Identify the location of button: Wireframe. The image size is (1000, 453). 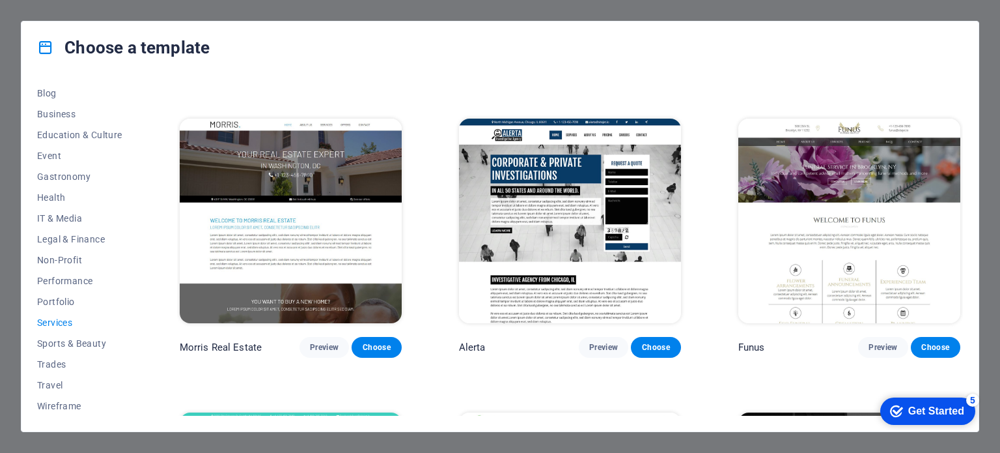
(79, 406).